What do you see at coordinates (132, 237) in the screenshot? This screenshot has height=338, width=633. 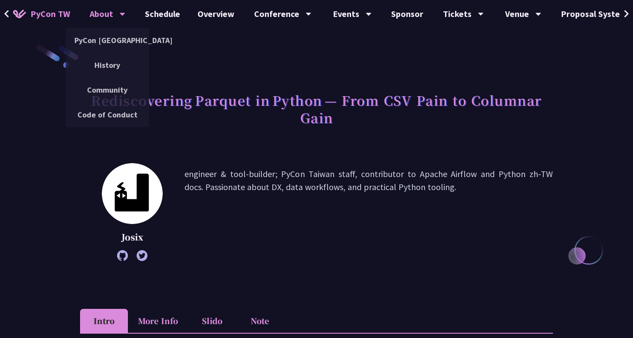 I see `p: Josix` at bounding box center [132, 237].